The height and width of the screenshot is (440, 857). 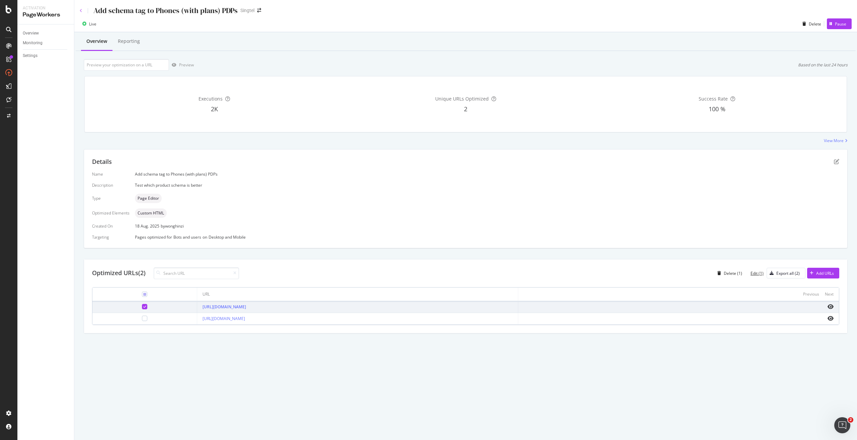 I want to click on button: Pause, so click(x=840, y=24).